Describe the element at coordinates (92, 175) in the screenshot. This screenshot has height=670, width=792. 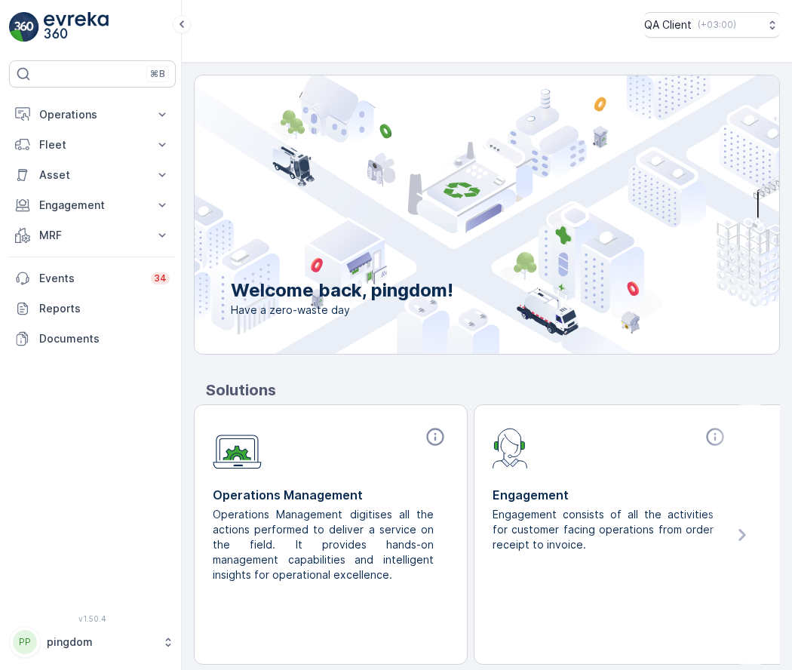
I see `p: Asset` at that location.